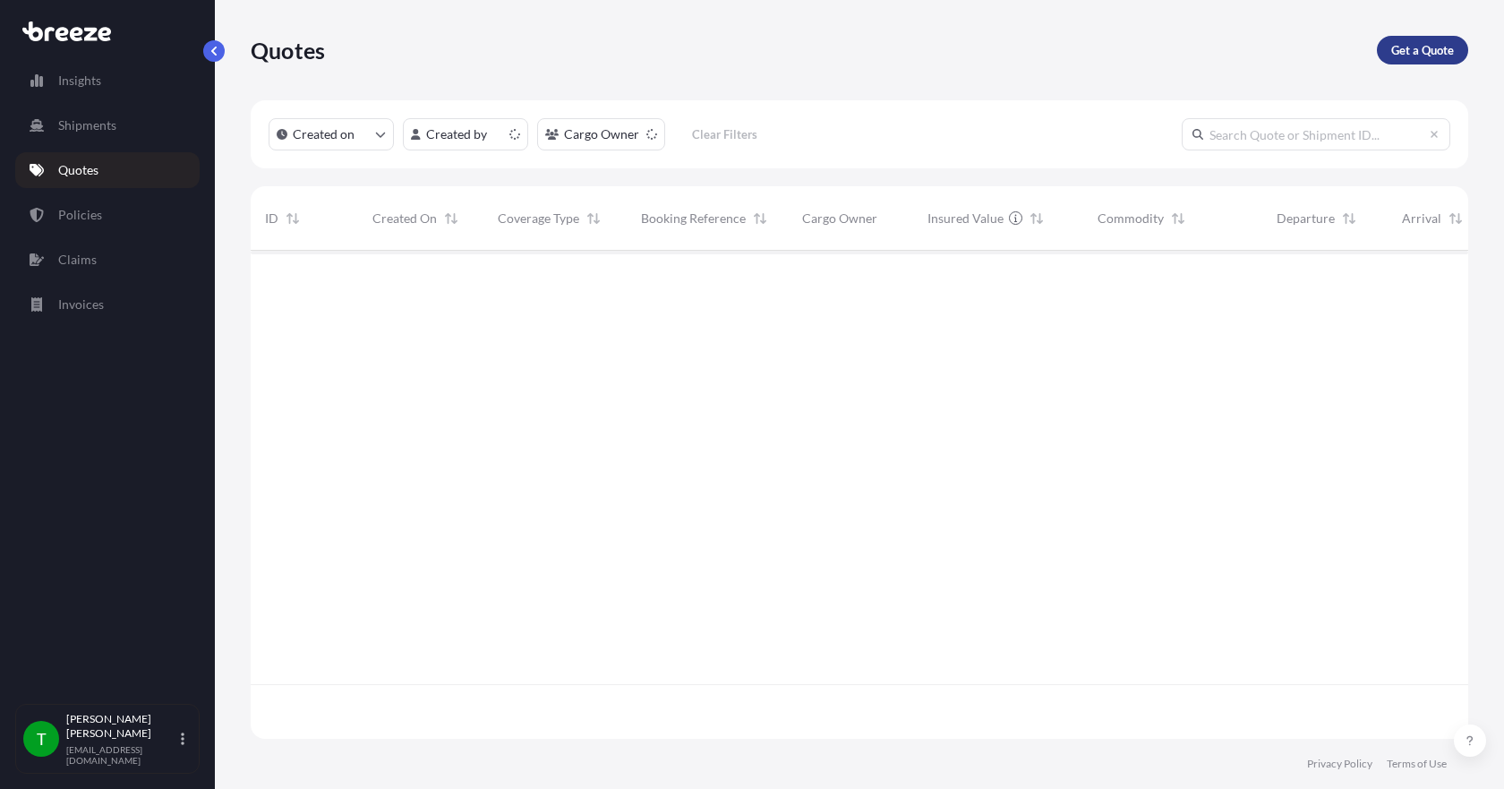 This screenshot has height=789, width=1504. I want to click on p: Created by, so click(457, 134).